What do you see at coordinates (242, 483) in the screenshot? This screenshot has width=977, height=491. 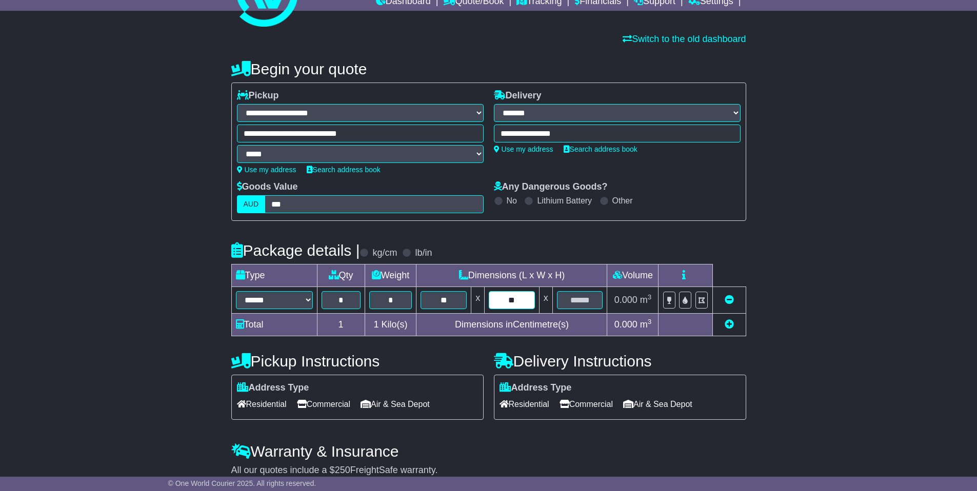 I see `span: © One World Courier 2025. All rights reserved.` at bounding box center [242, 483].